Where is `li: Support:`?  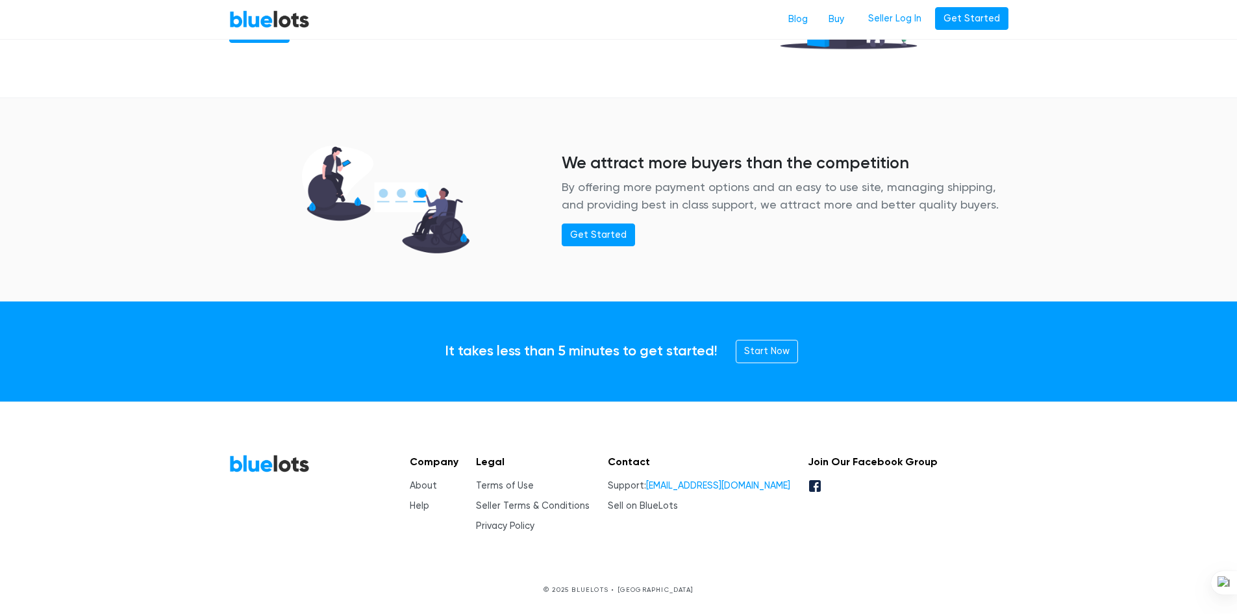
li: Support: is located at coordinates (699, 486).